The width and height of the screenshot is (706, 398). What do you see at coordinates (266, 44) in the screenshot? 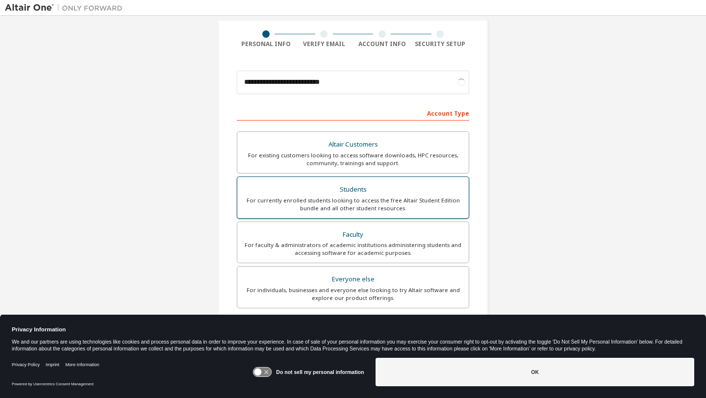
I see `div: Personal Info` at bounding box center [266, 44].